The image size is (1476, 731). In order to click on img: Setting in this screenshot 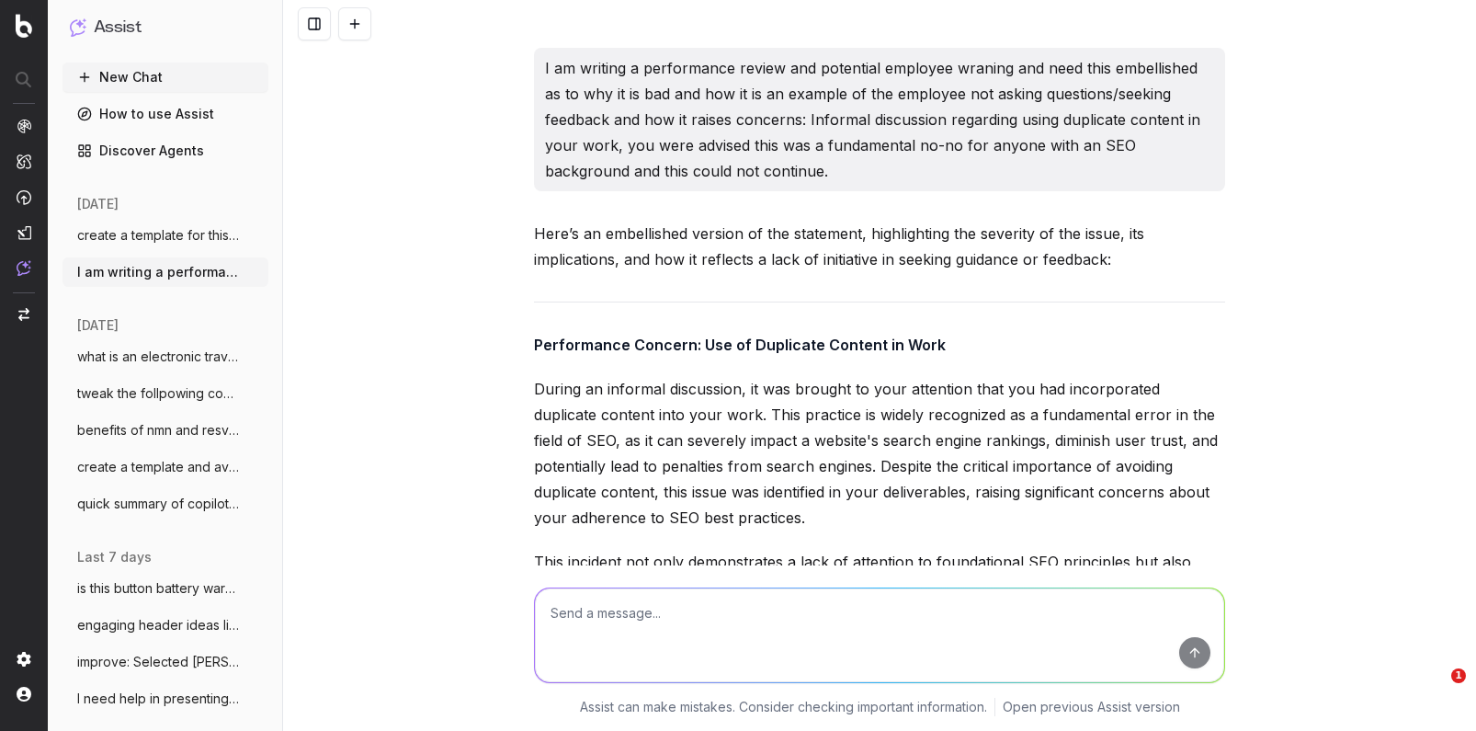, I will do `click(24, 659)`.